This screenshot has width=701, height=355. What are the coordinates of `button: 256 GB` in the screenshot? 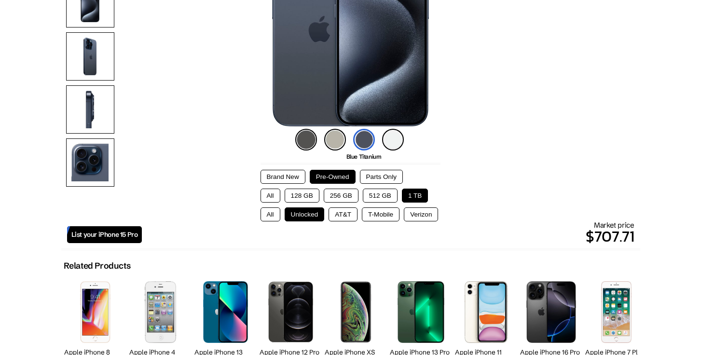 It's located at (341, 195).